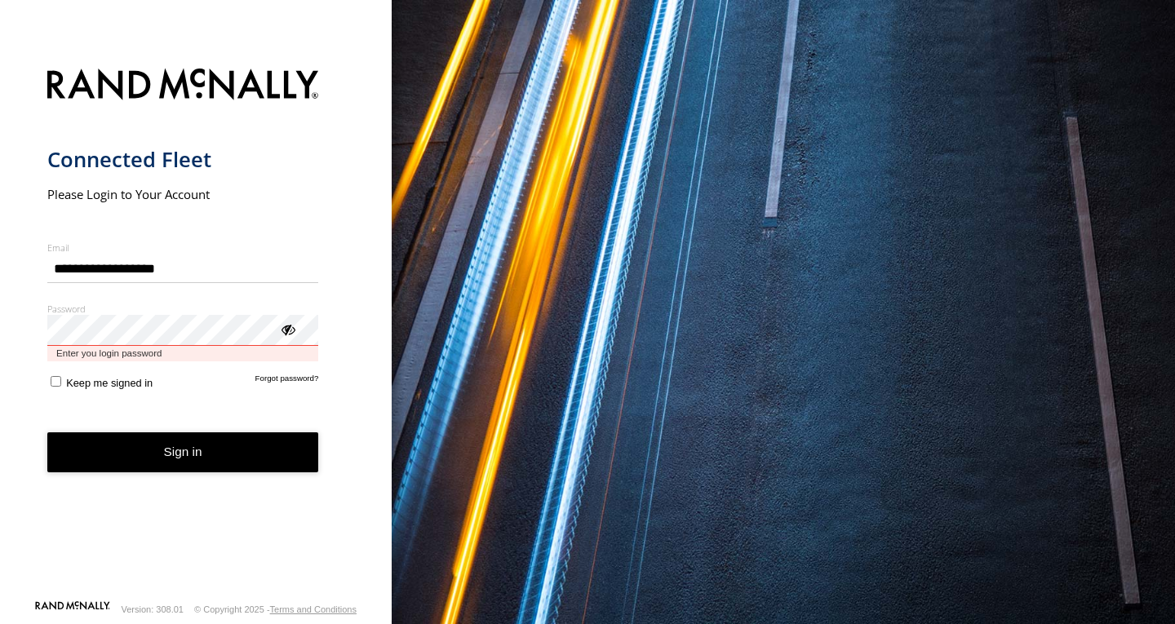 Image resolution: width=1175 pixels, height=624 pixels. I want to click on div: © Copyright 2025 -, so click(275, 610).